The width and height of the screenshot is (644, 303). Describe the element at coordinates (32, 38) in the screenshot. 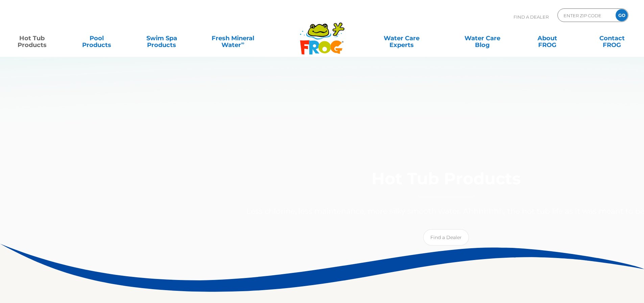

I see `a: Hot TubProducts` at that location.